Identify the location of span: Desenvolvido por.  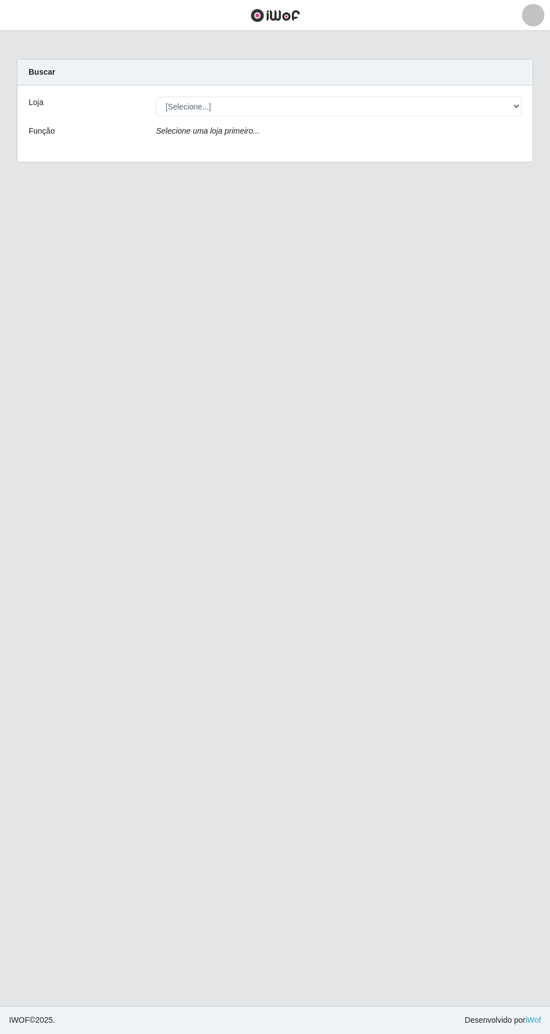
(503, 1020).